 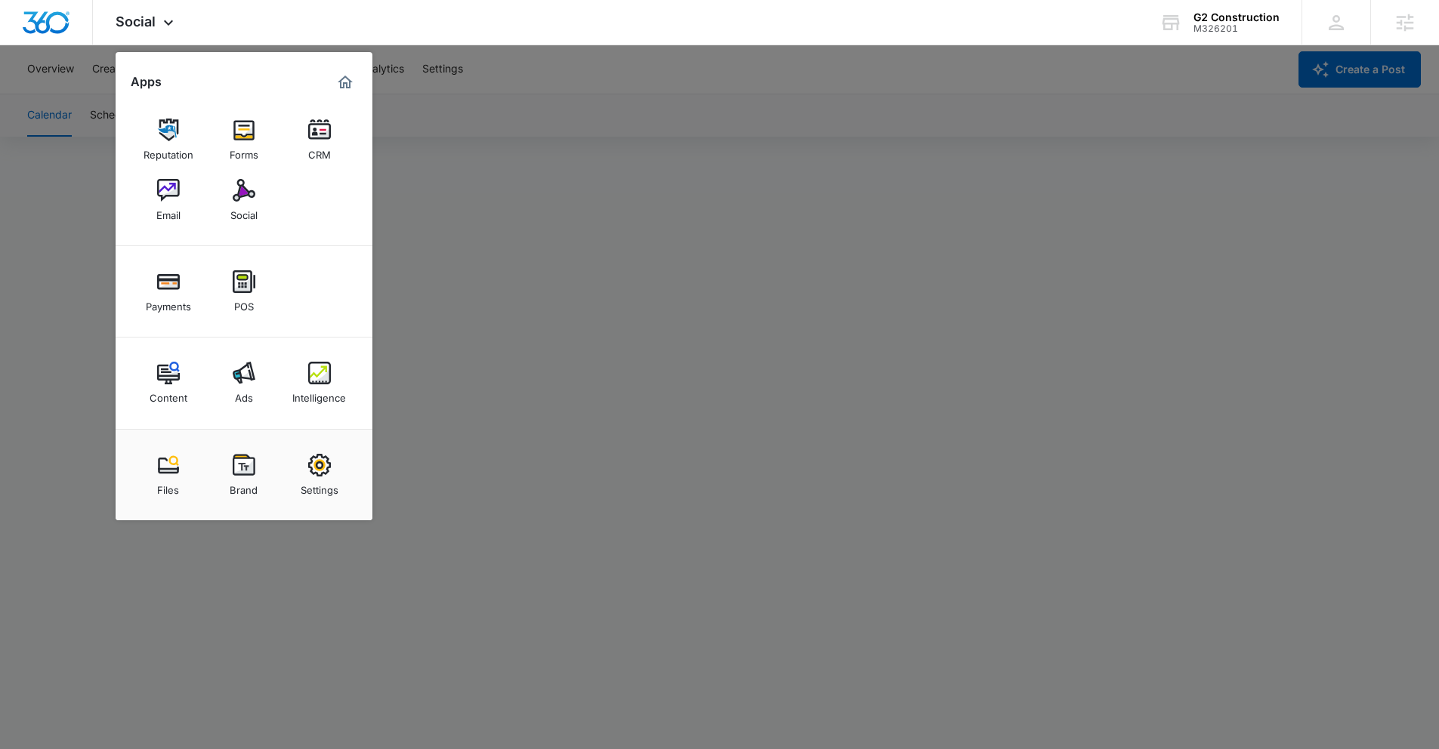 What do you see at coordinates (168, 200) in the screenshot?
I see `a: Email` at bounding box center [168, 200].